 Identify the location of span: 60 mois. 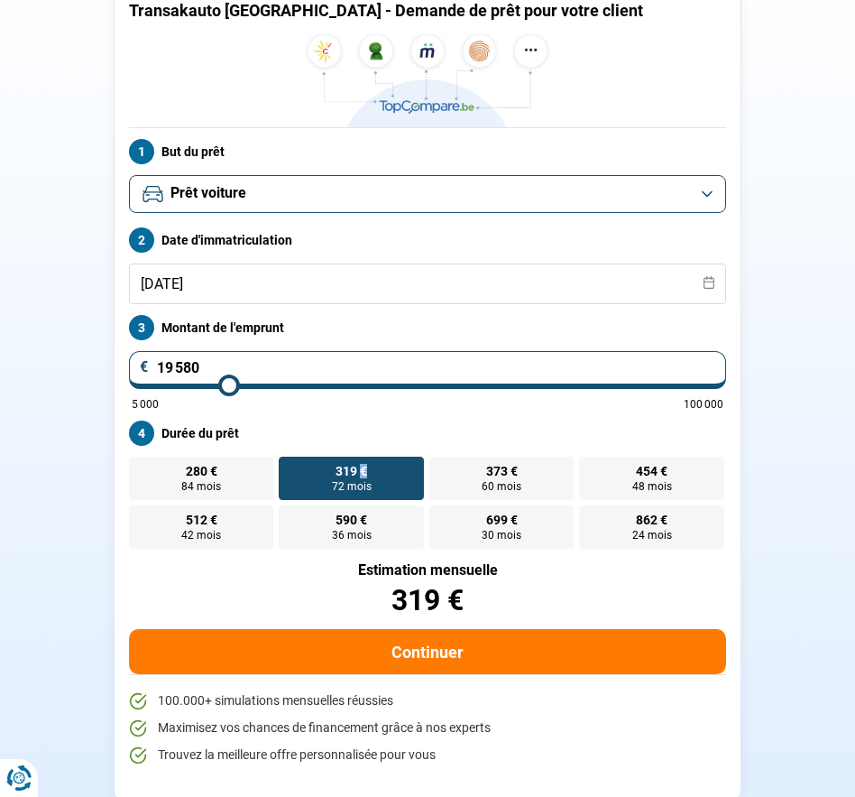
(502, 486).